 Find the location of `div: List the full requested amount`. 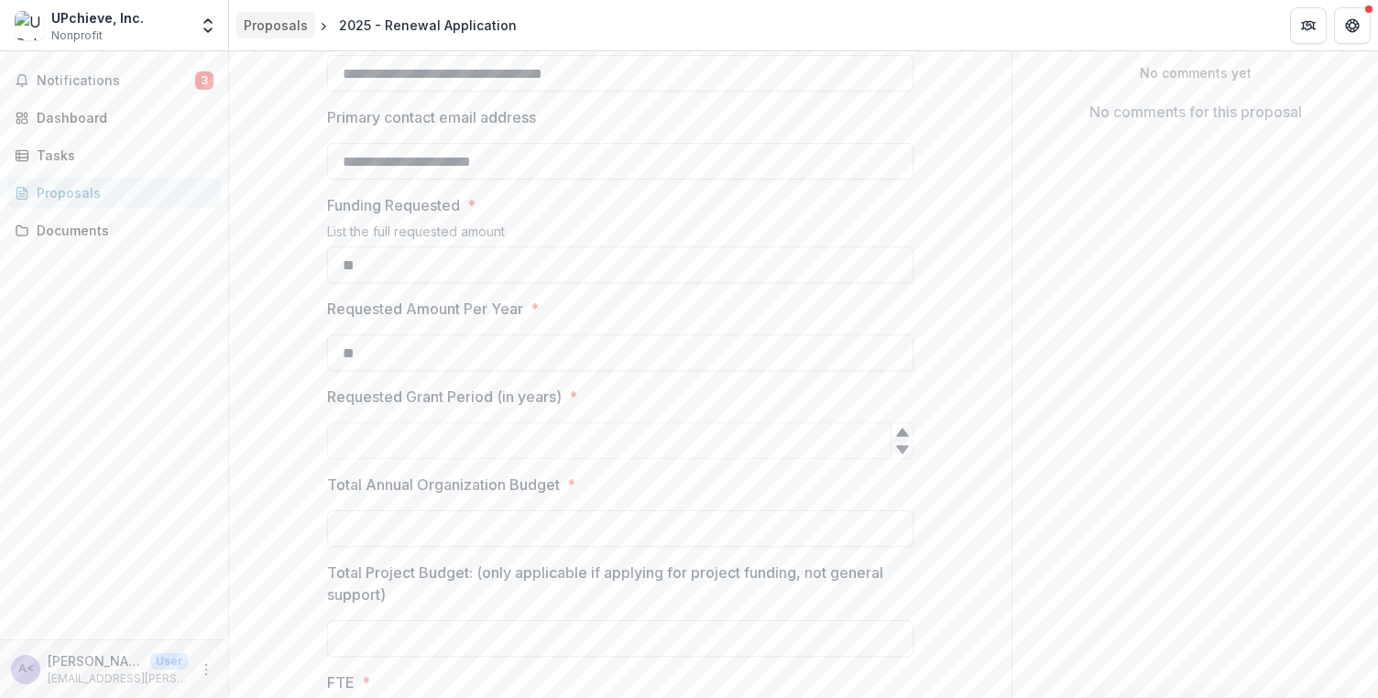

div: List the full requested amount is located at coordinates (620, 235).